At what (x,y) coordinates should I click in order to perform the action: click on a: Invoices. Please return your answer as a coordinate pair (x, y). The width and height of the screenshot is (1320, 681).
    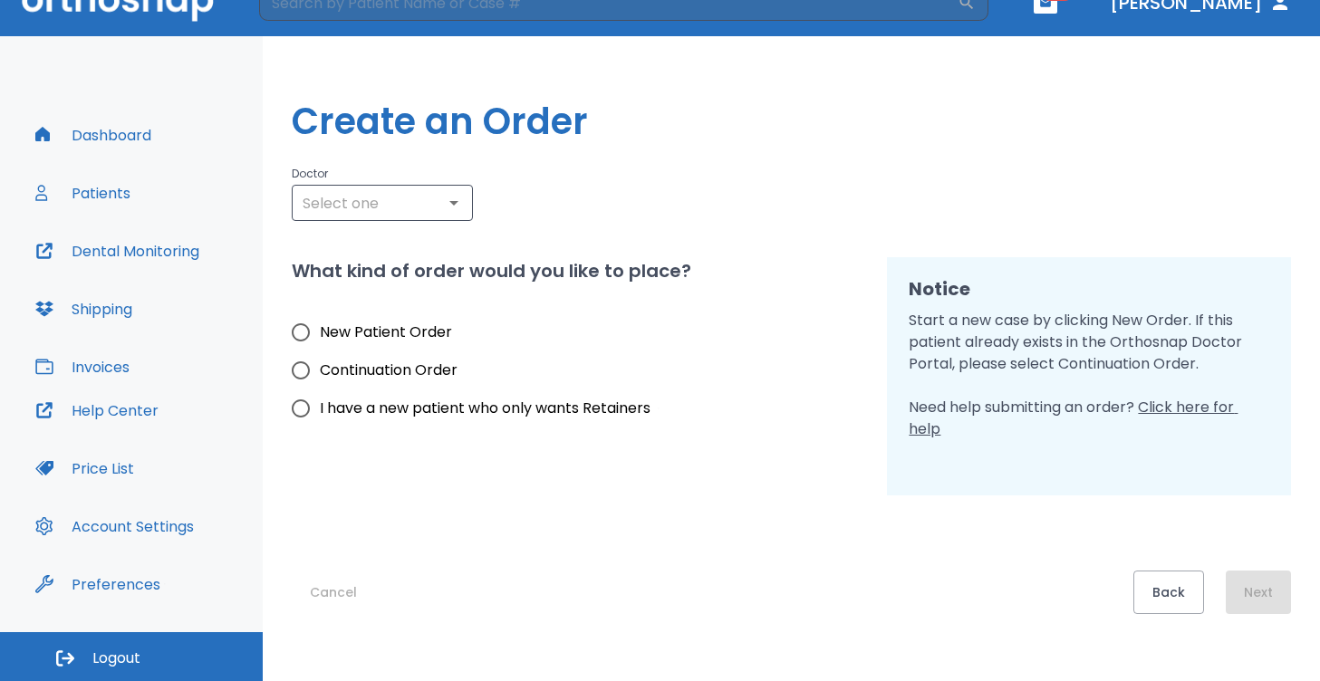
    Looking at the image, I should click on (82, 367).